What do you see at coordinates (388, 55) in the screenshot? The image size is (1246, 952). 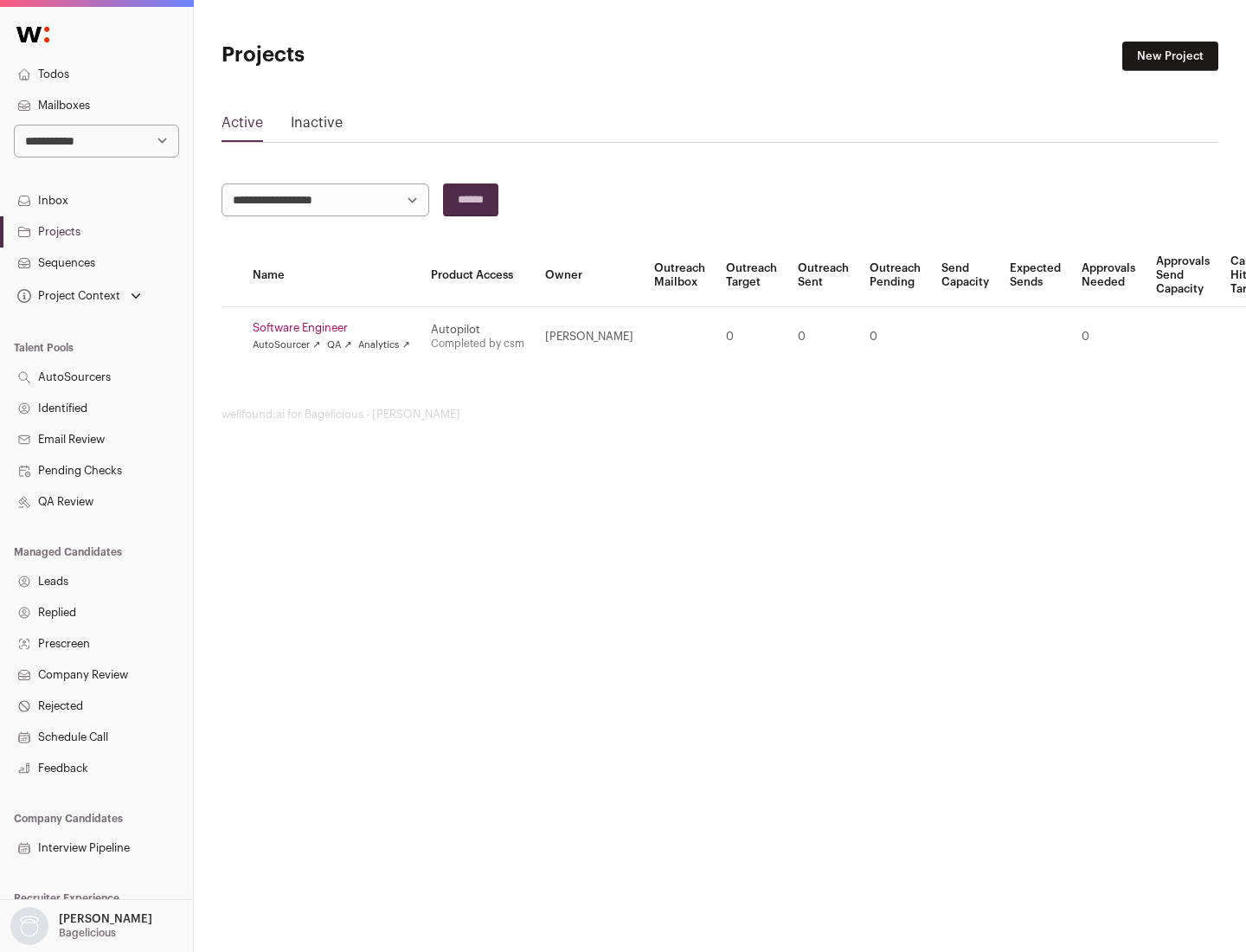 I see `h1: Projects` at bounding box center [388, 55].